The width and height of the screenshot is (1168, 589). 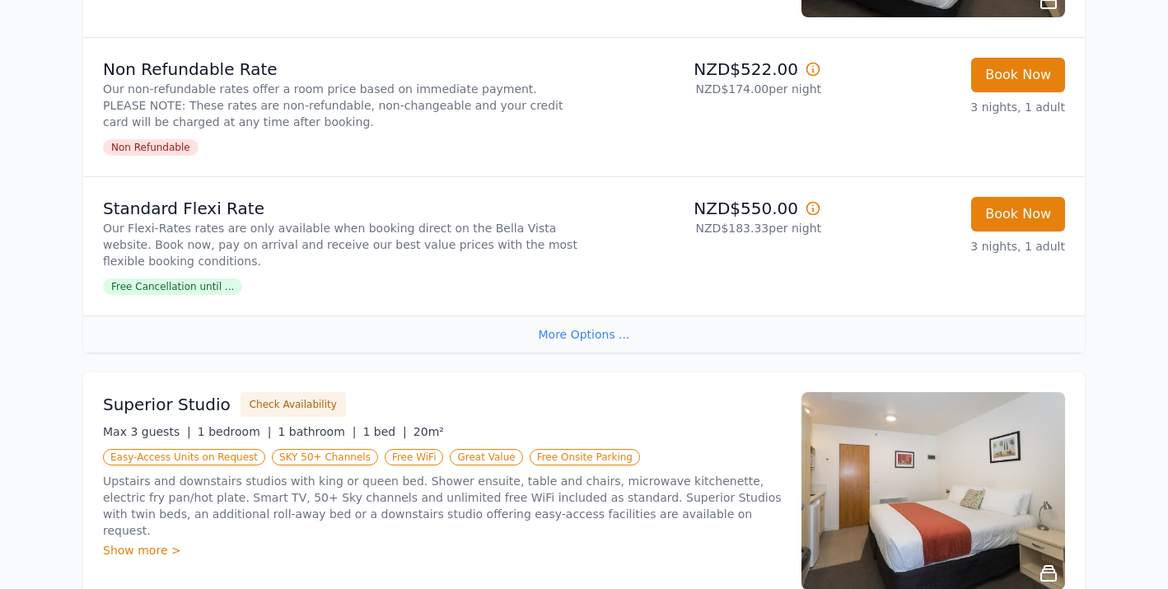 I want to click on div: More Options ..., so click(x=584, y=334).